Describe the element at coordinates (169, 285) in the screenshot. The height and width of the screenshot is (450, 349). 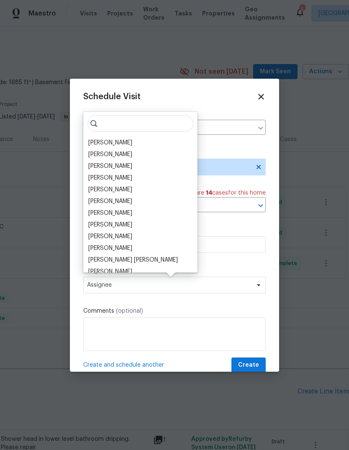
I see `span: Assignee` at that location.